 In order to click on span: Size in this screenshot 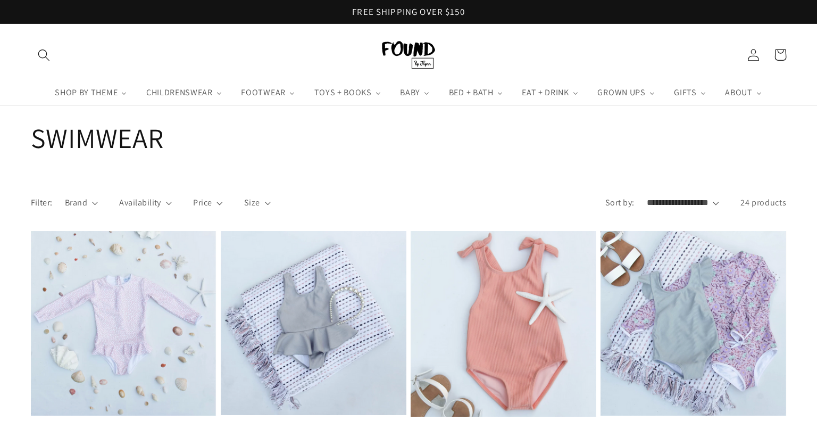, I will do `click(252, 202)`.